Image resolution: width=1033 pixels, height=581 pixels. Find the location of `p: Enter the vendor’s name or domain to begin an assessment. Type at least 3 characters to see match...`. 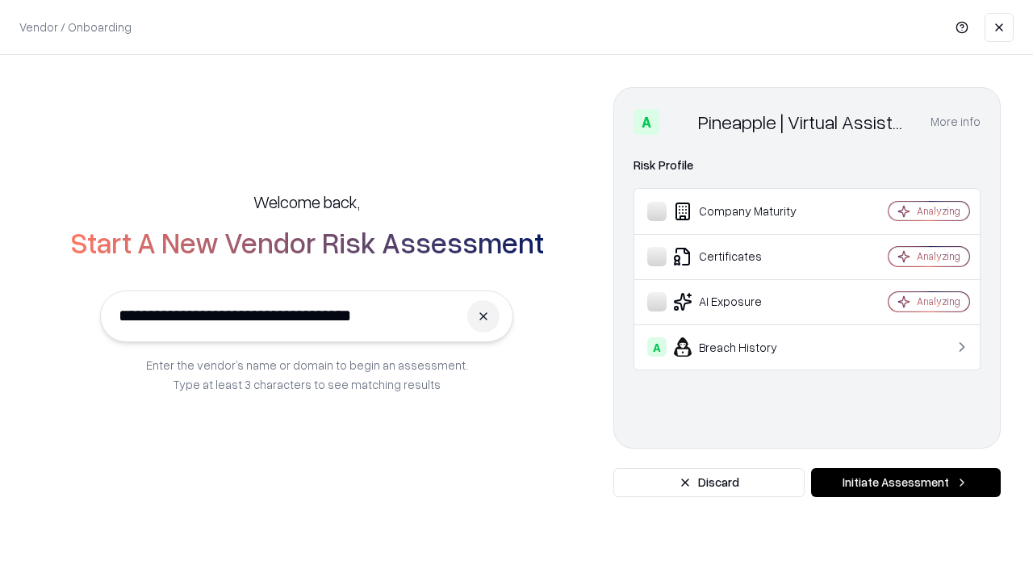

p: Enter the vendor’s name or domain to begin an assessment. Type at least 3 characters to see match... is located at coordinates (307, 374).